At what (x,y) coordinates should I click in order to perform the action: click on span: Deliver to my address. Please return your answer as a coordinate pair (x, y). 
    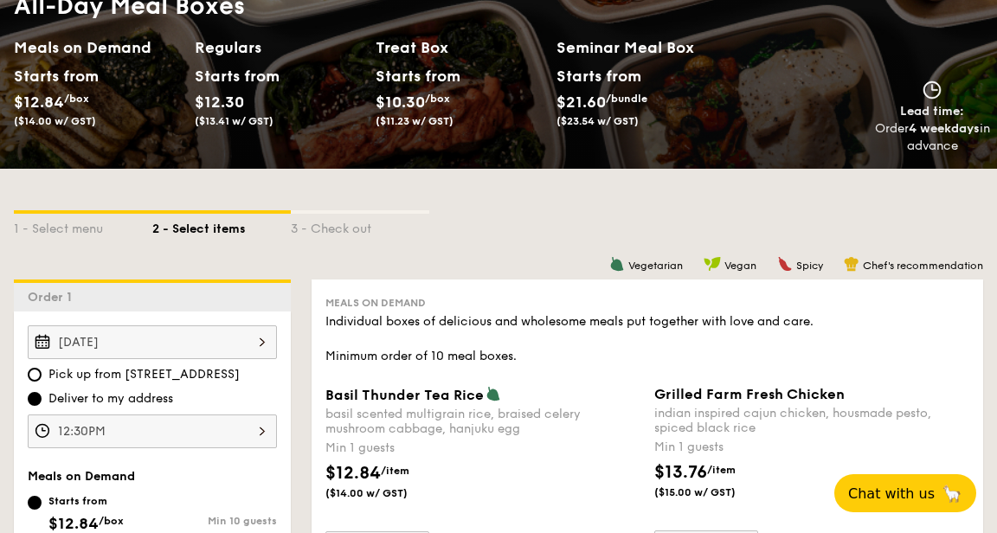
    Looking at the image, I should click on (111, 399).